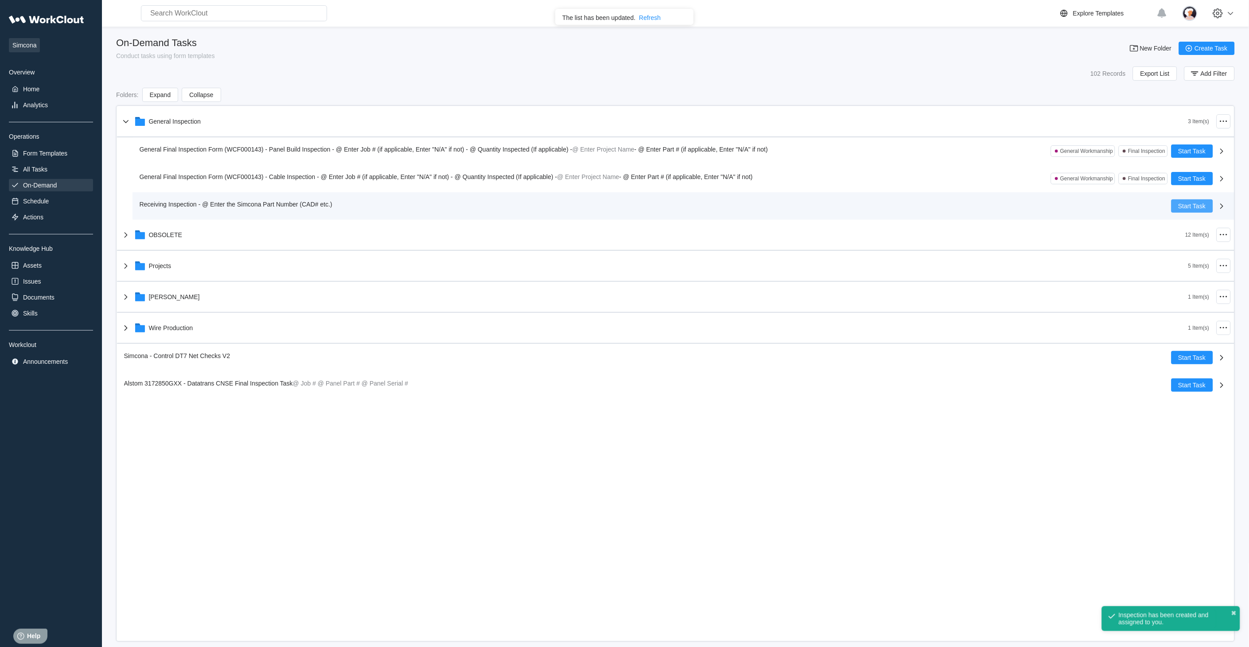 This screenshot has width=1249, height=647. What do you see at coordinates (1108, 74) in the screenshot?
I see `div: 102 Records` at bounding box center [1108, 74].